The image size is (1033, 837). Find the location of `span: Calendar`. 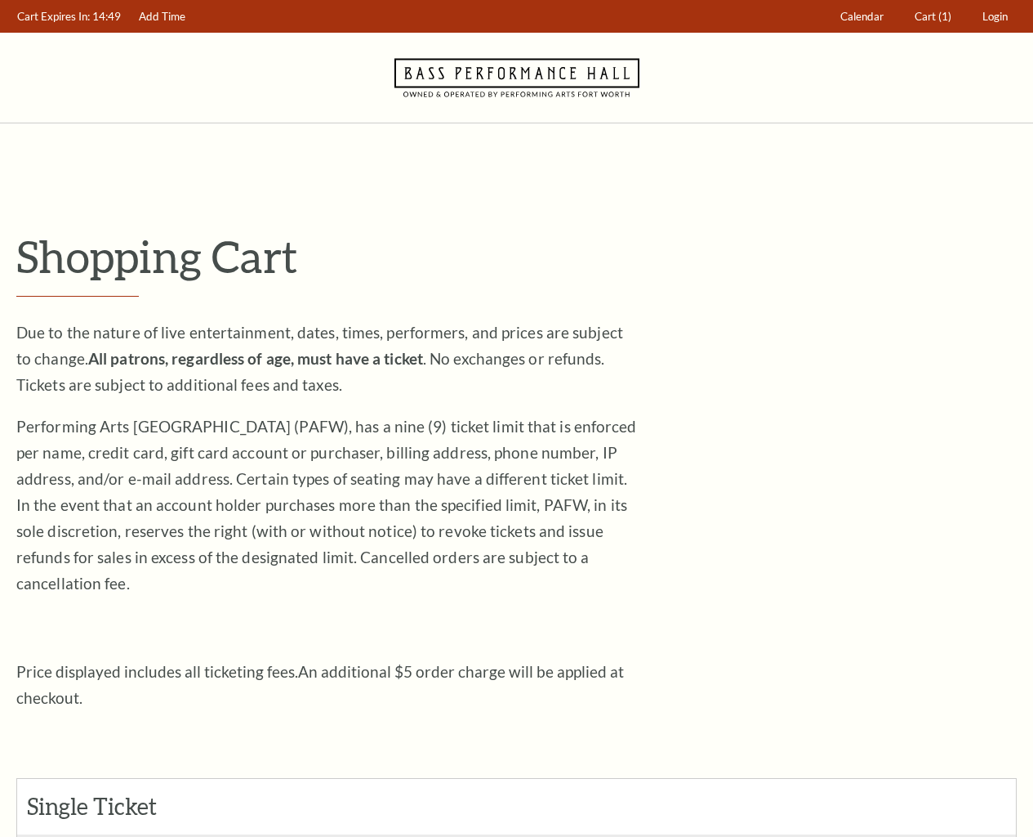

span: Calendar is located at coordinates (862, 16).